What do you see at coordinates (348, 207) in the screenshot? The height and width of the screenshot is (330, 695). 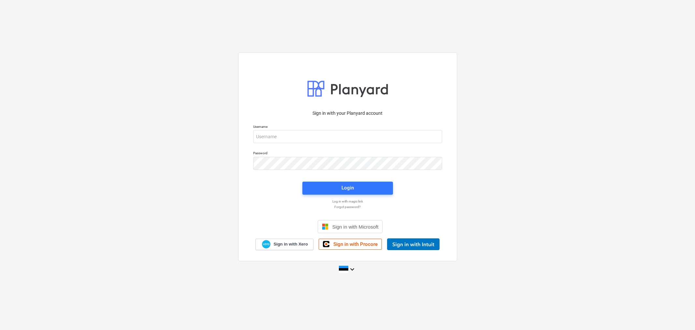 I see `p: Forgot password?` at bounding box center [348, 207].